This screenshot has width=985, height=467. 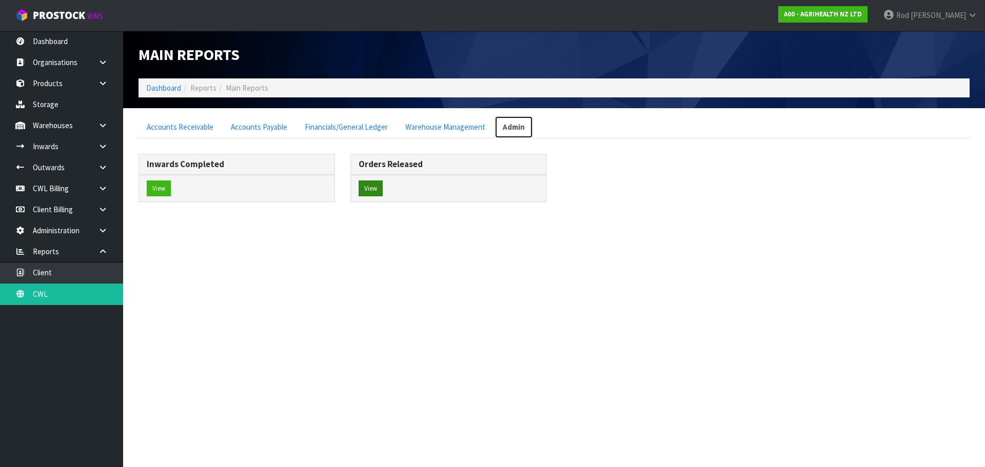 I want to click on span: Reports, so click(x=203, y=88).